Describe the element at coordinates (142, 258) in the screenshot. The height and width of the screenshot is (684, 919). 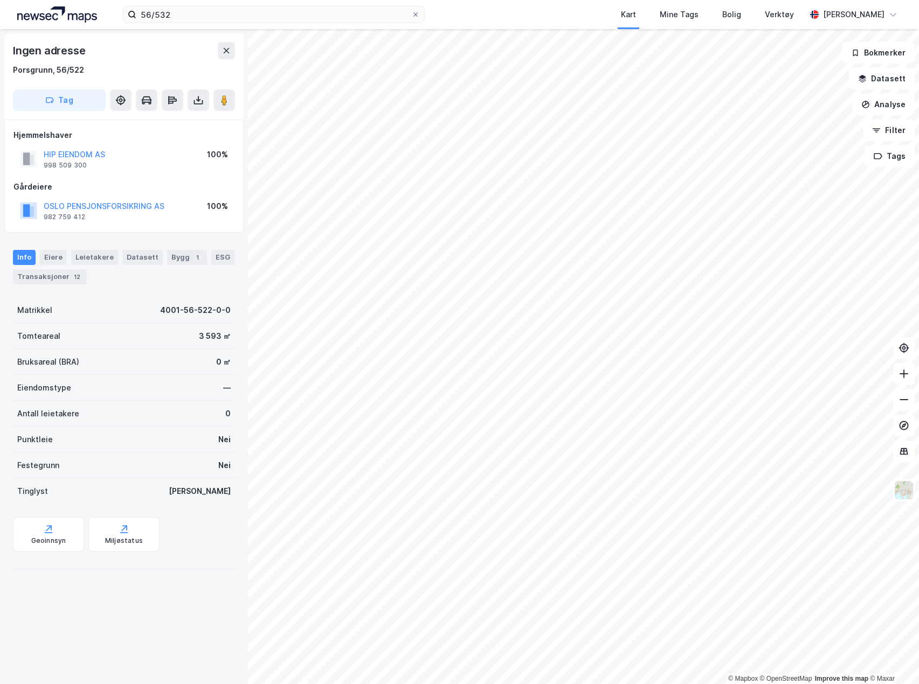
I see `div: Datasett` at that location.